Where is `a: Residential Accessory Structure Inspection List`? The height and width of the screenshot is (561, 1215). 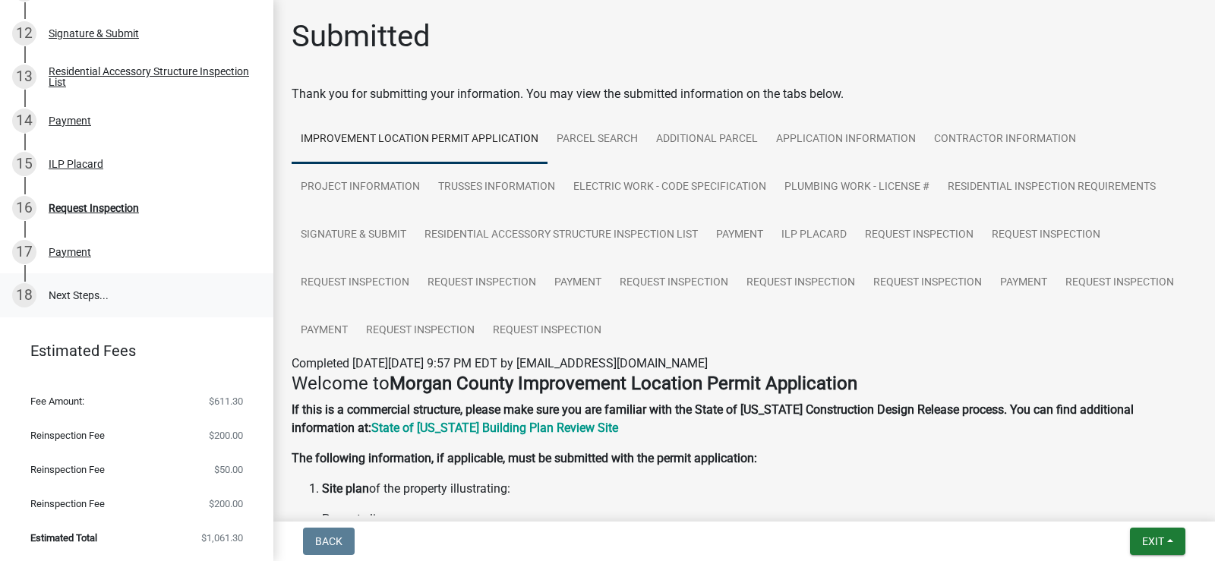
a: Residential Accessory Structure Inspection List is located at coordinates (561, 235).